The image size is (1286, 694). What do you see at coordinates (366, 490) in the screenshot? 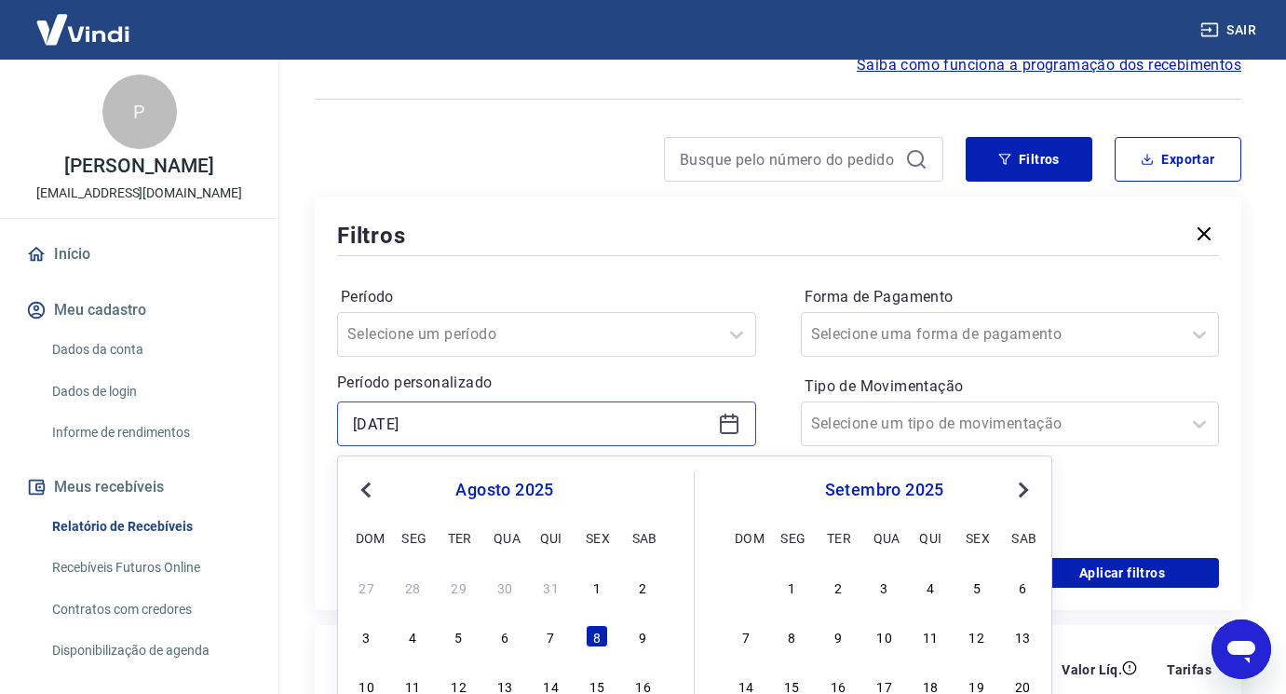
I see `button: Previous Month` at bounding box center [366, 490].